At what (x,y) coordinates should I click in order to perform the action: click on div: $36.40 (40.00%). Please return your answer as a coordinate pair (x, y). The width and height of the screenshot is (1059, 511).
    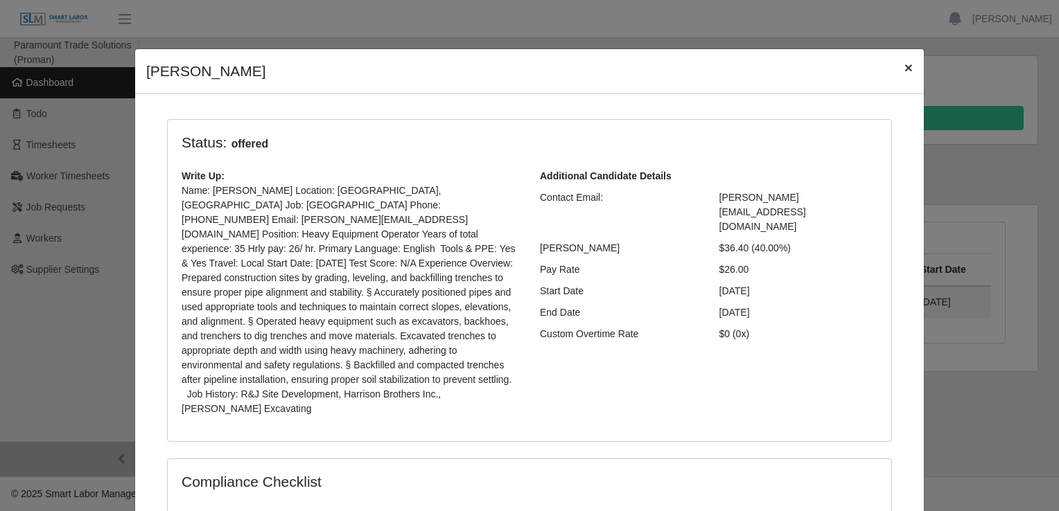
    Looking at the image, I should click on (798, 248).